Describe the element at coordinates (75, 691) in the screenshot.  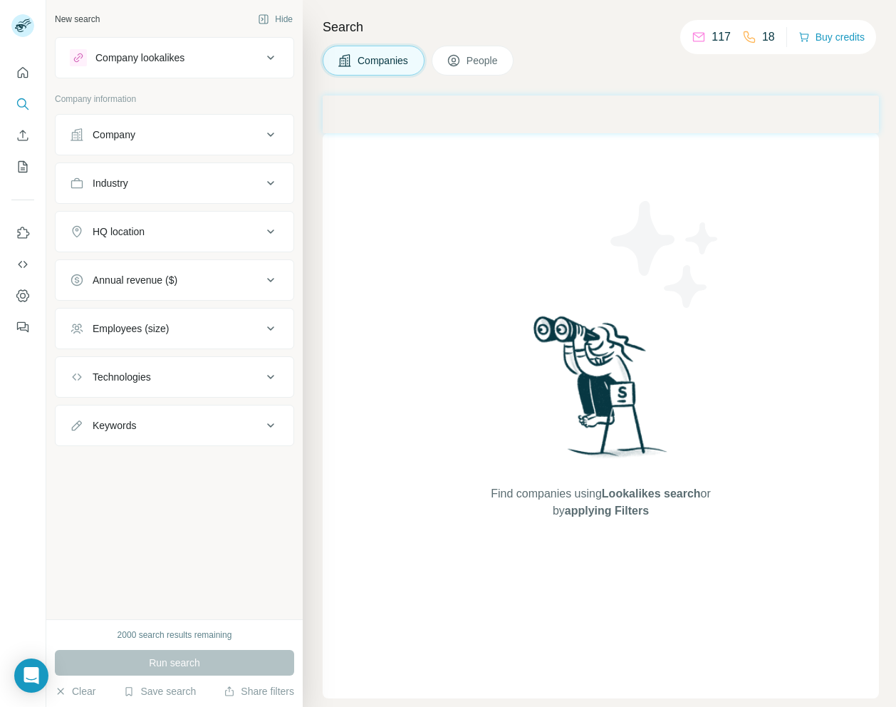
I see `button: Clear` at that location.